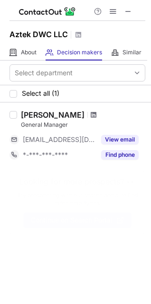 This screenshot has height=304, width=151. What do you see at coordinates (40, 93) in the screenshot?
I see `span: Select all (1)` at bounding box center [40, 93].